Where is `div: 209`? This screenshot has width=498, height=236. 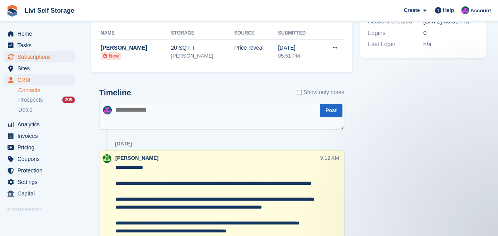
div: 209 is located at coordinates (69, 100).